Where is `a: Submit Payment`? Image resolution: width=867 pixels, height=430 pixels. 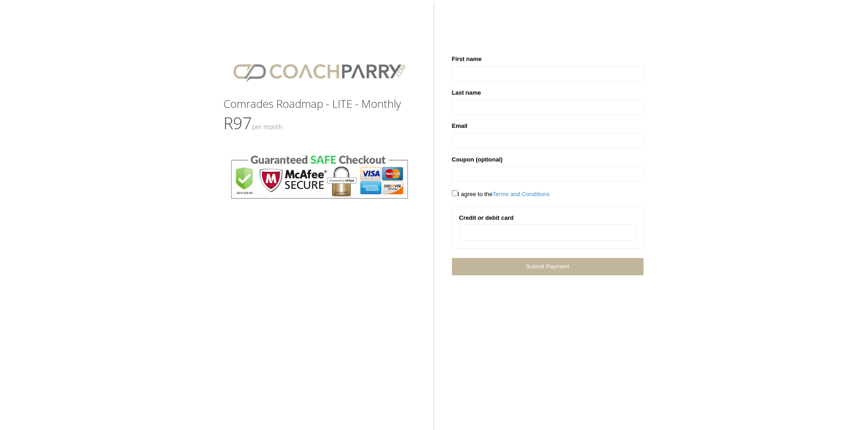 a: Submit Payment is located at coordinates (547, 266).